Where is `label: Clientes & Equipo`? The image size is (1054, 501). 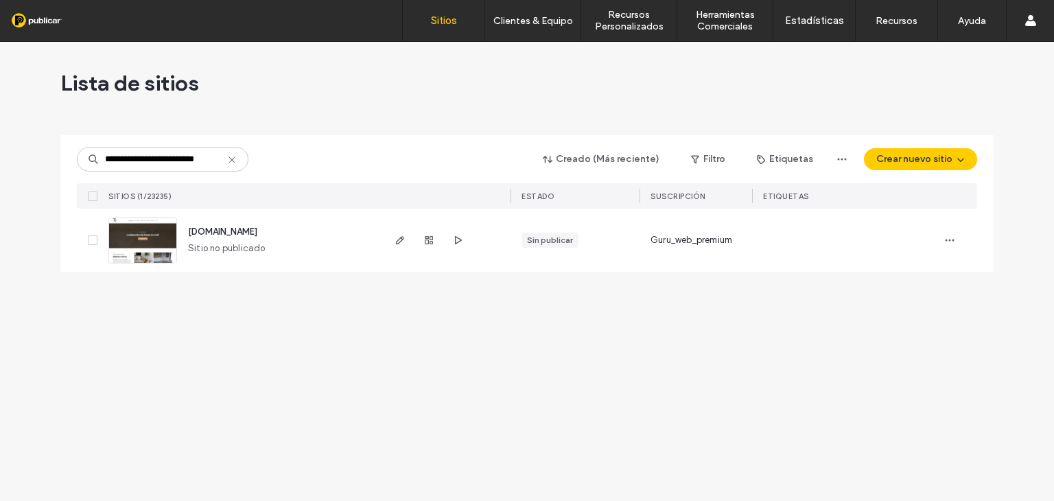
label: Clientes & Equipo is located at coordinates (533, 21).